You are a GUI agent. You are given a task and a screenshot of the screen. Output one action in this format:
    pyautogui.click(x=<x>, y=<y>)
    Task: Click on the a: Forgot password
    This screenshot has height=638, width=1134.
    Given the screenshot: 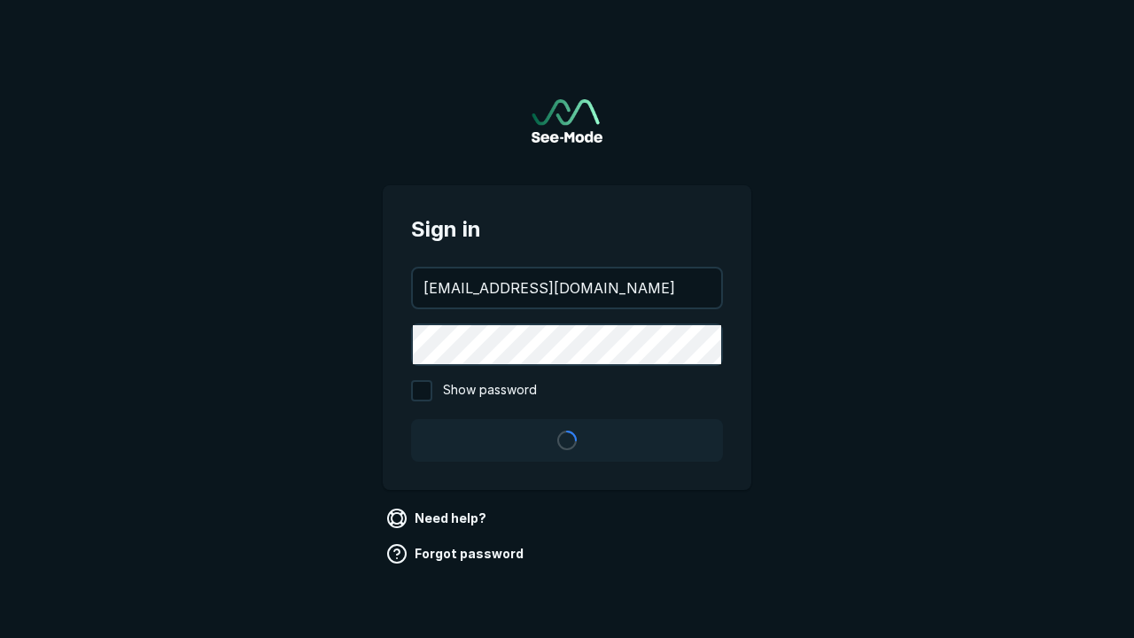 What is the action you would take?
    pyautogui.click(x=456, y=554)
    